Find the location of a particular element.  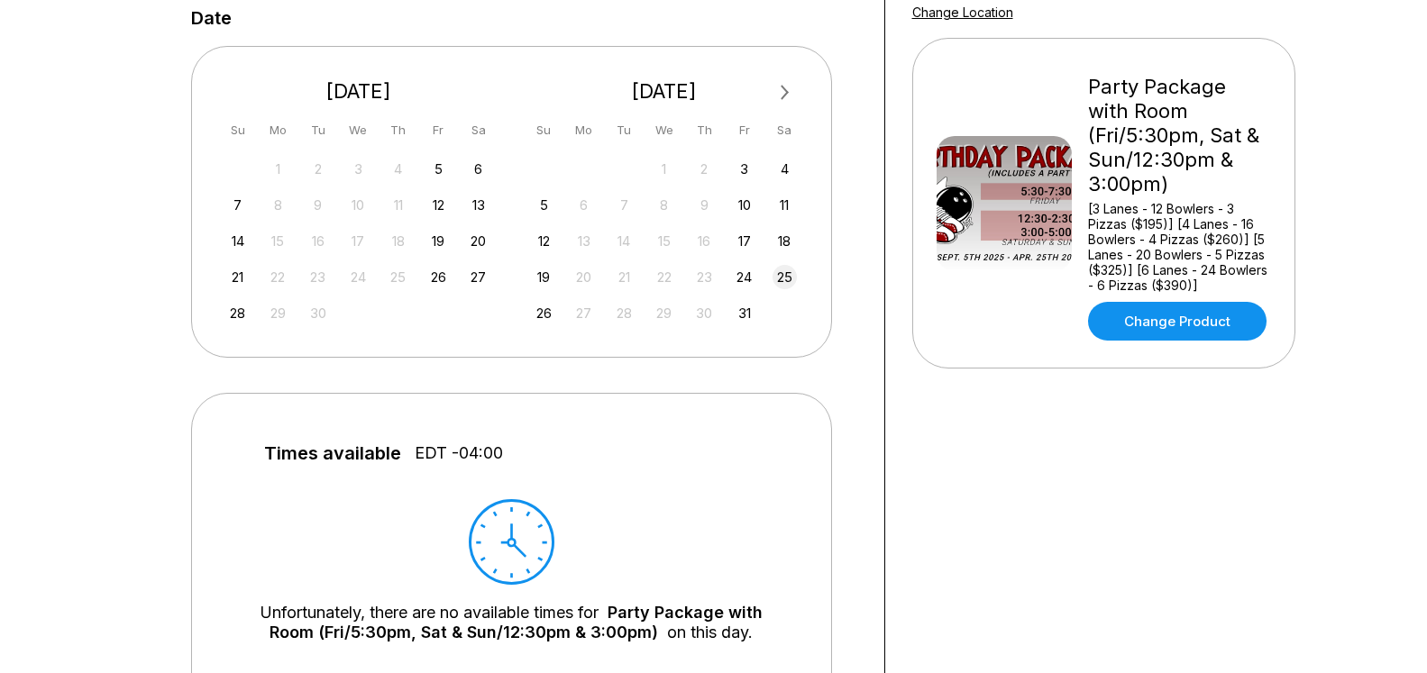

button: Next Month is located at coordinates (785, 93).